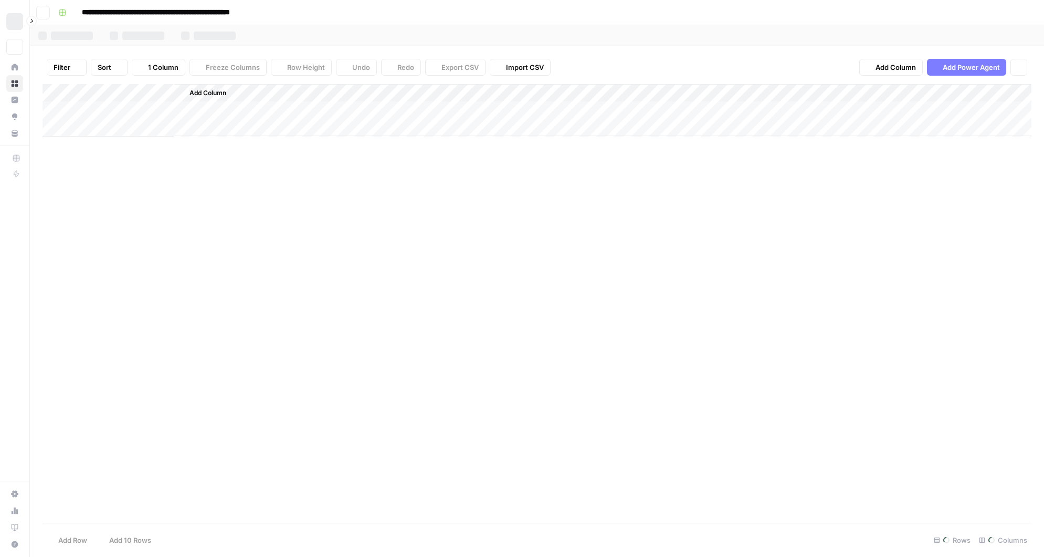  I want to click on button: Freeze Columns, so click(228, 67).